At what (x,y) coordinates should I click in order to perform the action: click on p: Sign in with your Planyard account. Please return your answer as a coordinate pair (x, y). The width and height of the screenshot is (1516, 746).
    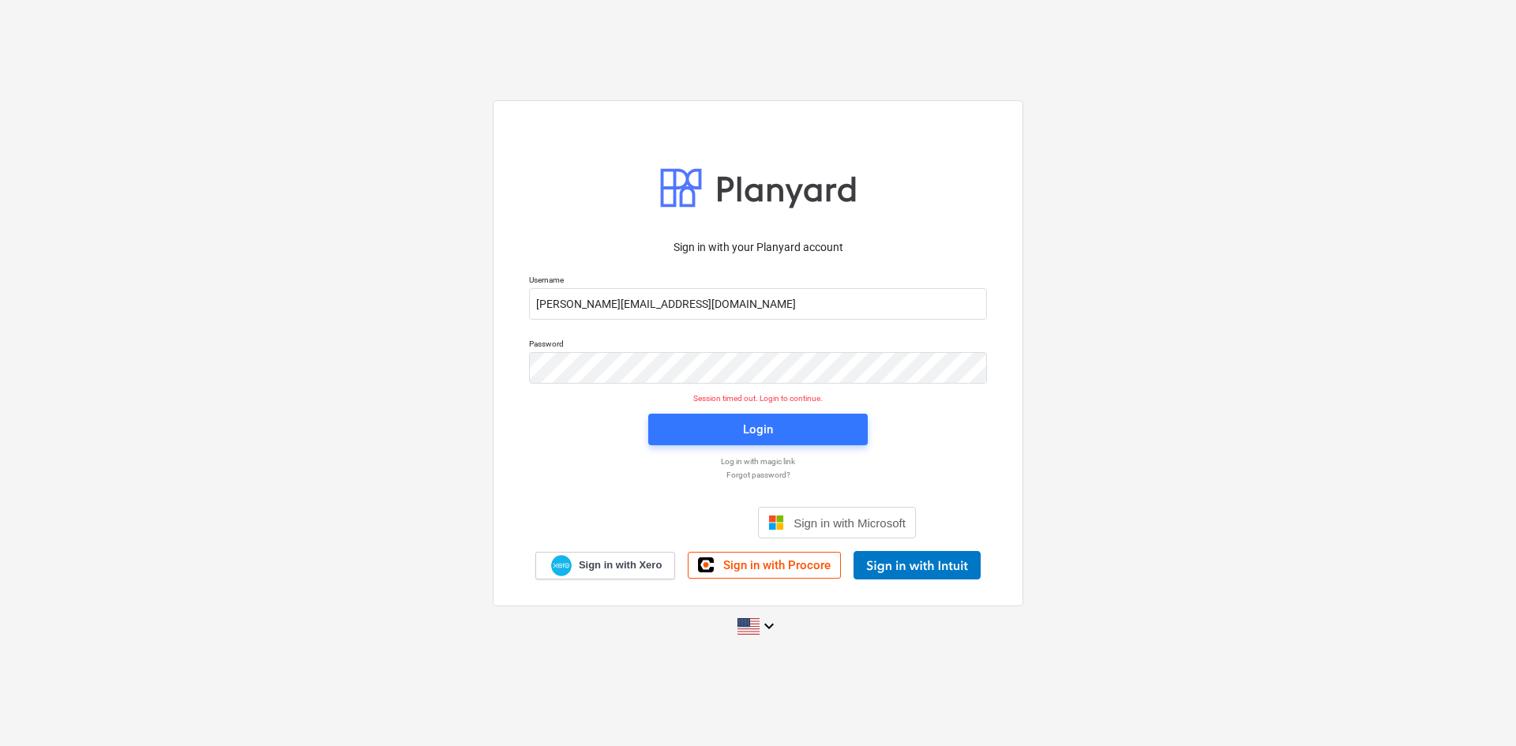
    Looking at the image, I should click on (758, 247).